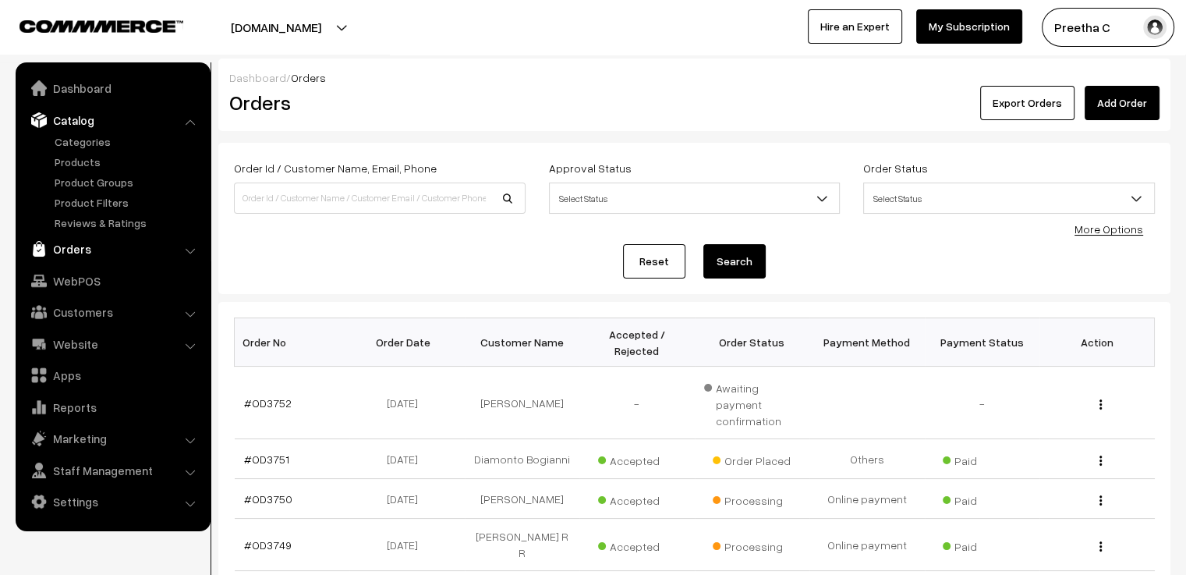  What do you see at coordinates (1122, 103) in the screenshot?
I see `a: Add Order` at bounding box center [1122, 103].